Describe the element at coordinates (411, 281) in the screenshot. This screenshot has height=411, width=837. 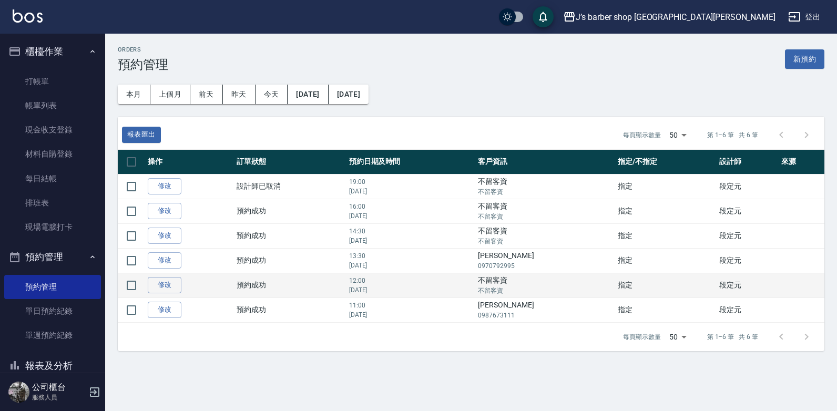
I see `p: 12:00` at that location.